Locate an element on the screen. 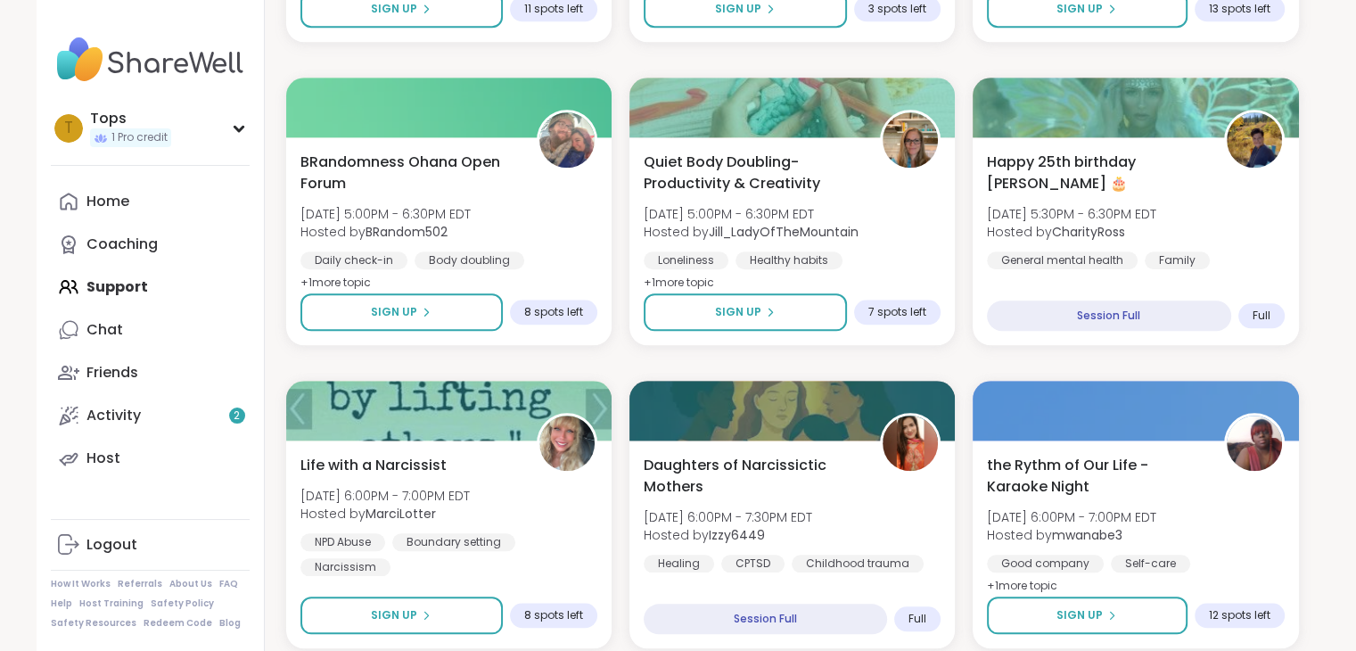 The image size is (1356, 651). img: Jill_LadyOfTheMountain is located at coordinates (910, 140).